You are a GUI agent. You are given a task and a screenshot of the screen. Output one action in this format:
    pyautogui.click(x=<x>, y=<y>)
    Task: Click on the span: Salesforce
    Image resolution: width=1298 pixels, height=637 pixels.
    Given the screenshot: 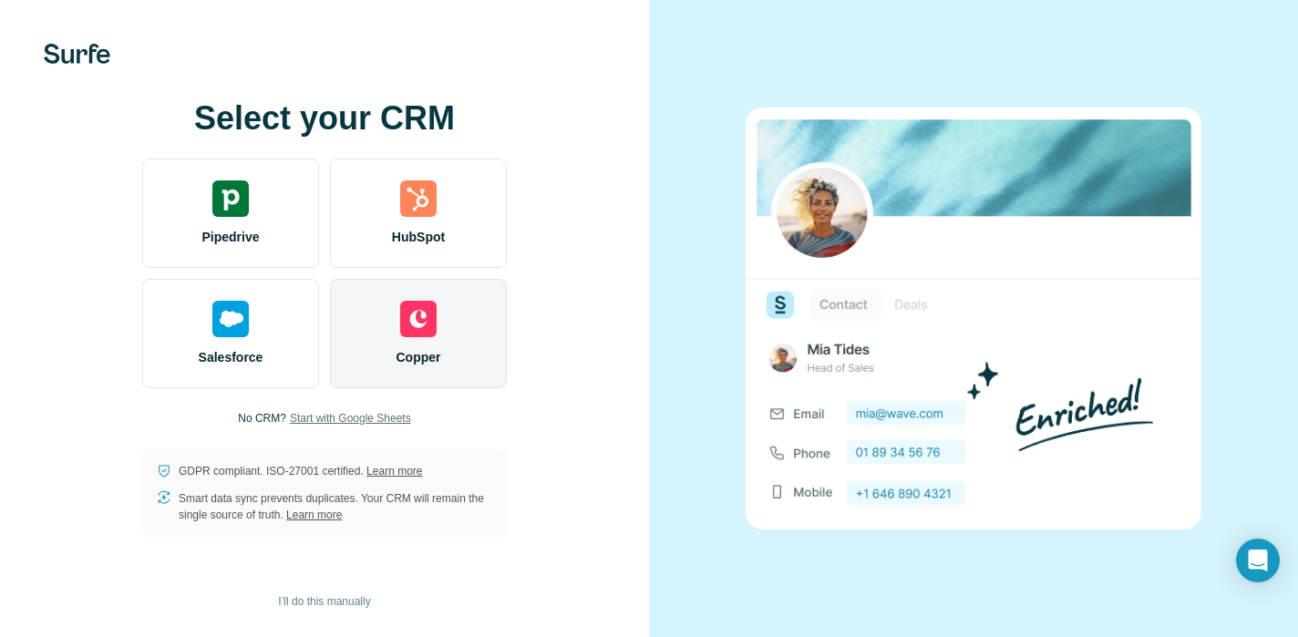 What is the action you would take?
    pyautogui.click(x=231, y=357)
    